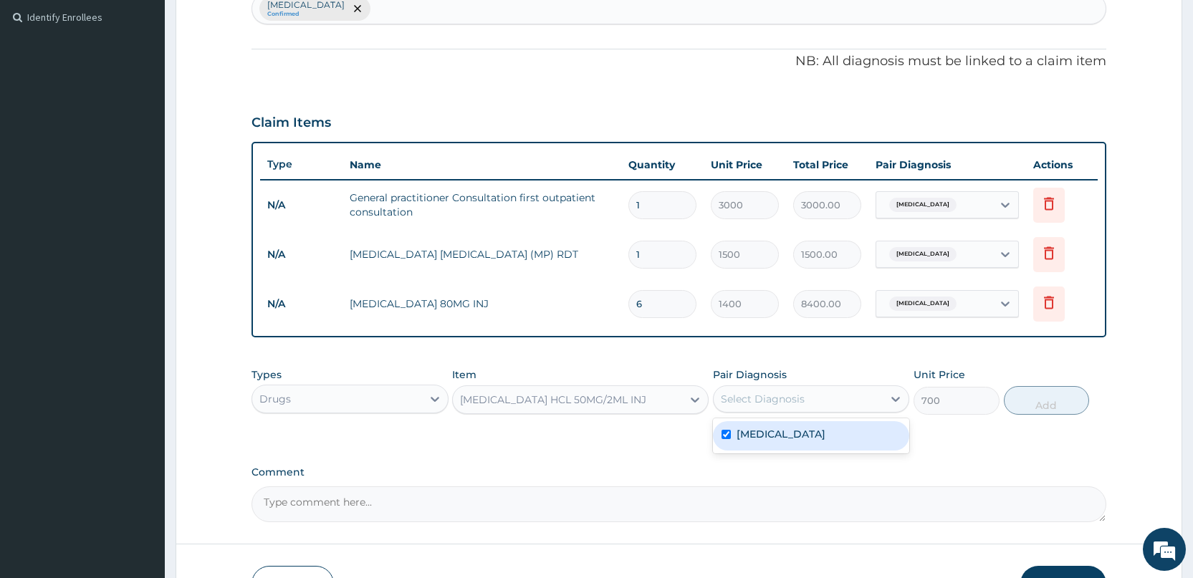  Describe the element at coordinates (679, 472) in the screenshot. I see `label: Comment` at that location.